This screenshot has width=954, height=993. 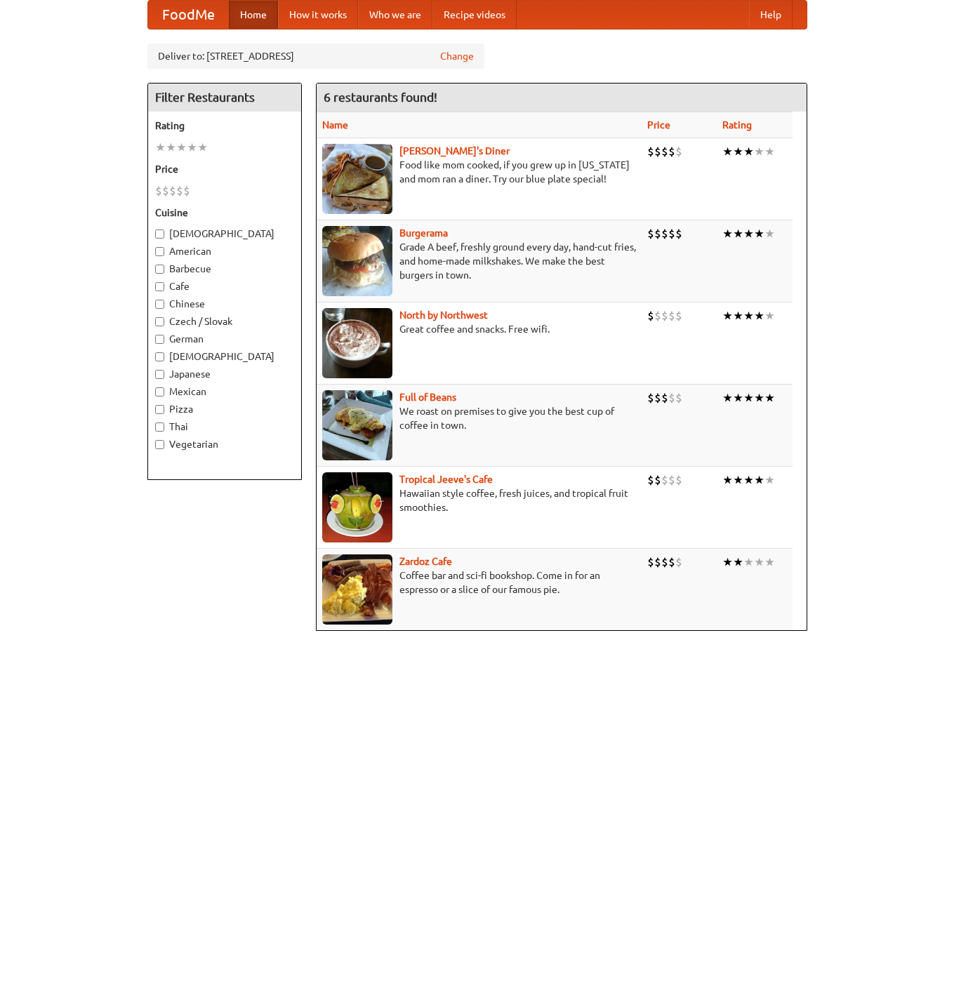 What do you see at coordinates (225, 321) in the screenshot?
I see `label: Czech / Slovak` at bounding box center [225, 321].